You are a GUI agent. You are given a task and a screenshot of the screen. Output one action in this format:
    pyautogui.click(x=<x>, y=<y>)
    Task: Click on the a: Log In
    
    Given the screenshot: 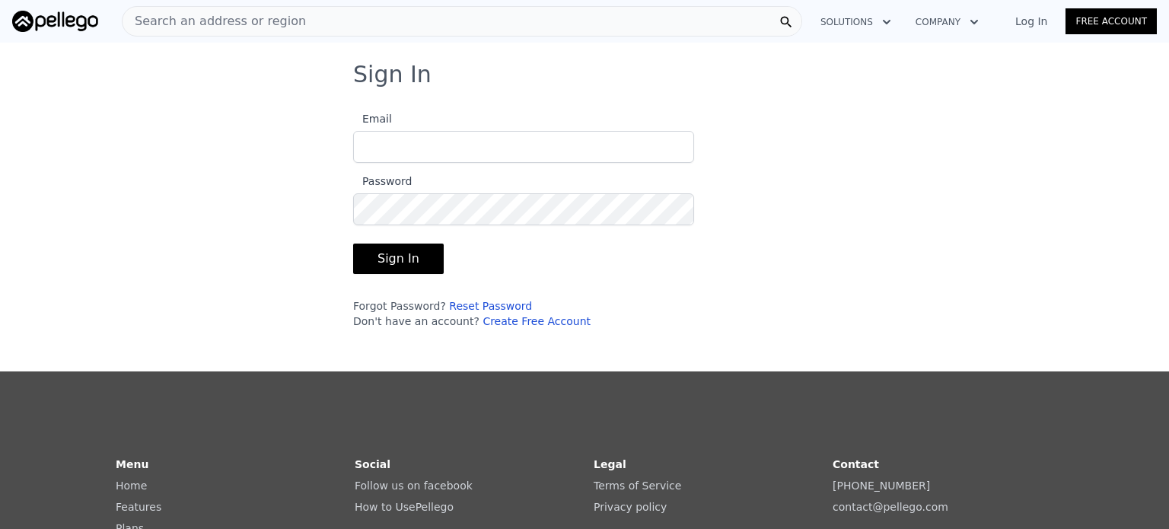 What is the action you would take?
    pyautogui.click(x=1031, y=21)
    